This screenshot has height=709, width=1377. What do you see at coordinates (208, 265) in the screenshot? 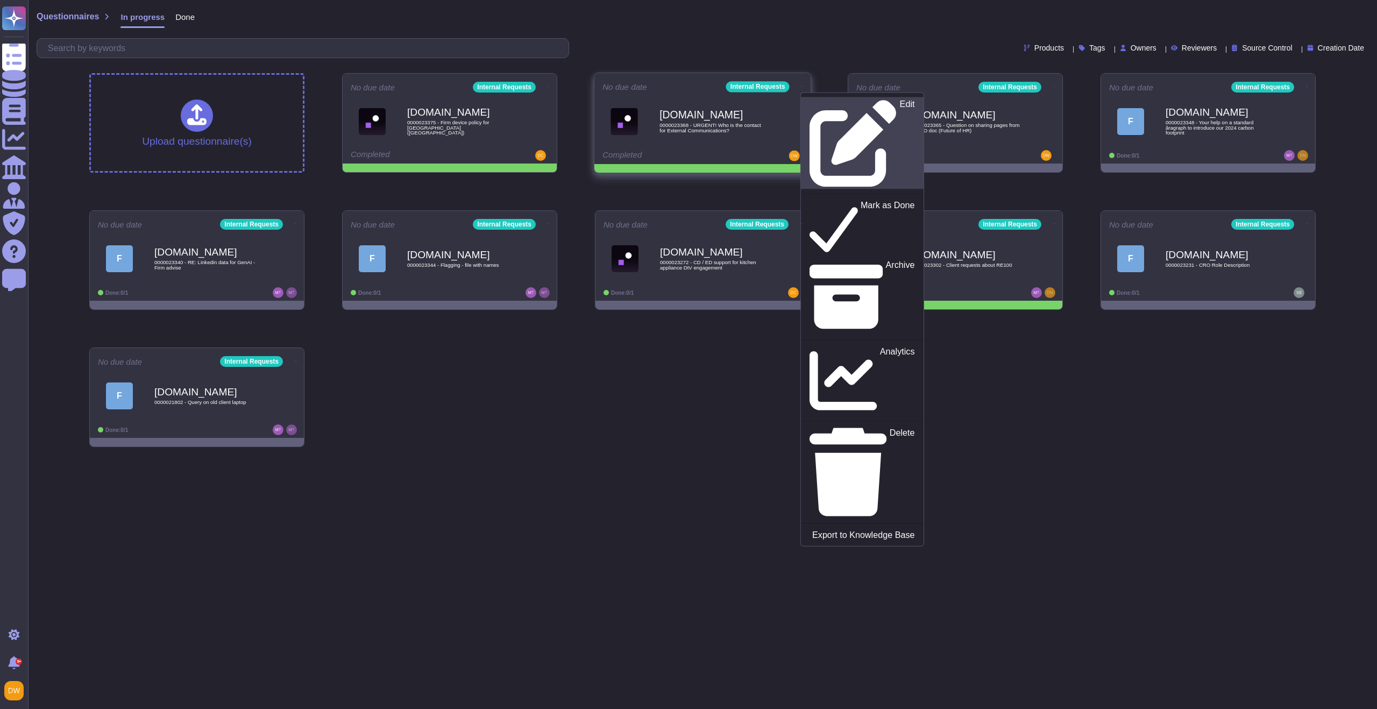
I see `span: 0000023340 - RE: Linkedin data for GenAI - Firm advise` at bounding box center [208, 265].